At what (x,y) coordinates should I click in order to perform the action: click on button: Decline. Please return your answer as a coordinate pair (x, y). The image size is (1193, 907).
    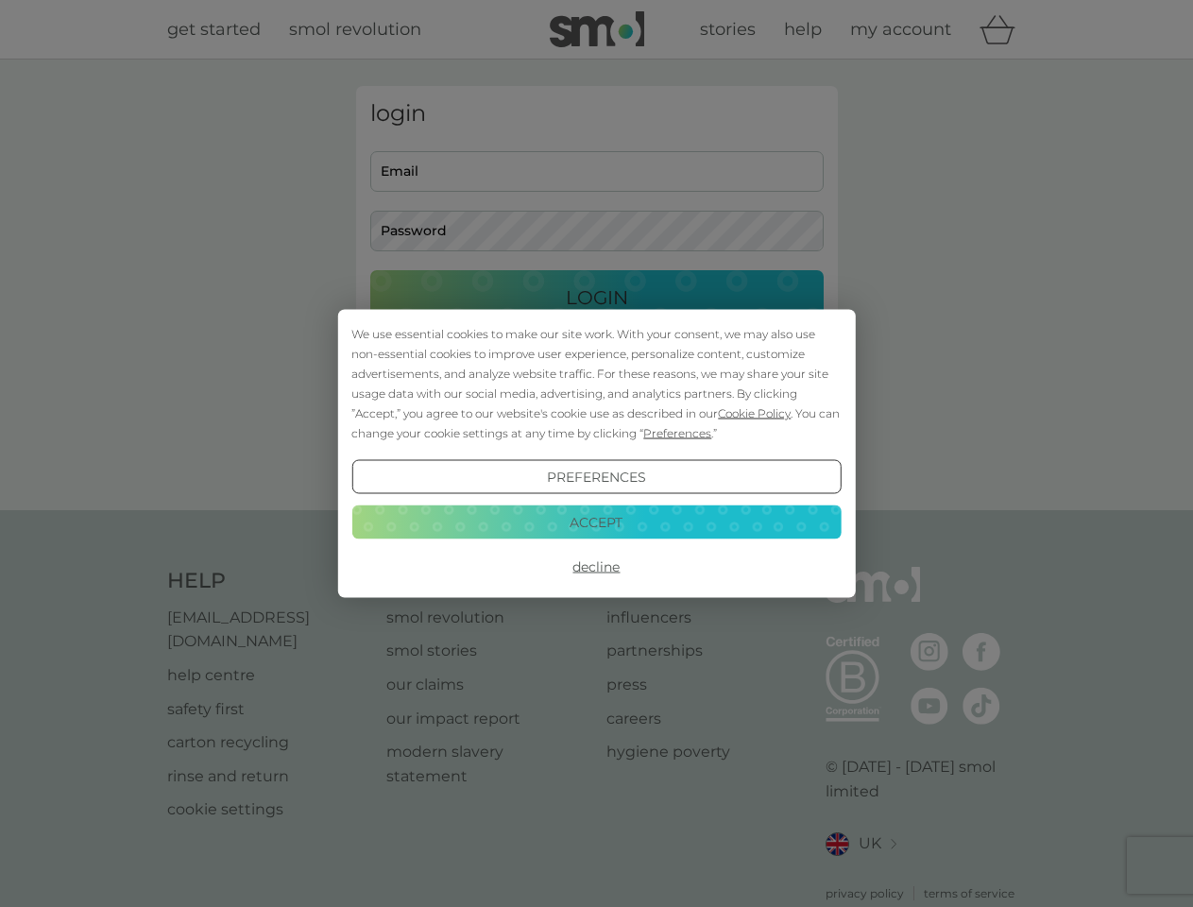
    Looking at the image, I should click on (596, 567).